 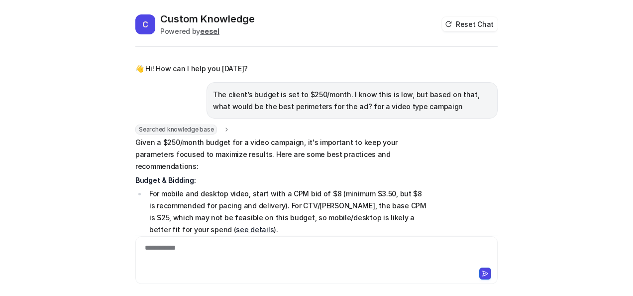 I want to click on strong: Budget & Bidding:, so click(x=165, y=180).